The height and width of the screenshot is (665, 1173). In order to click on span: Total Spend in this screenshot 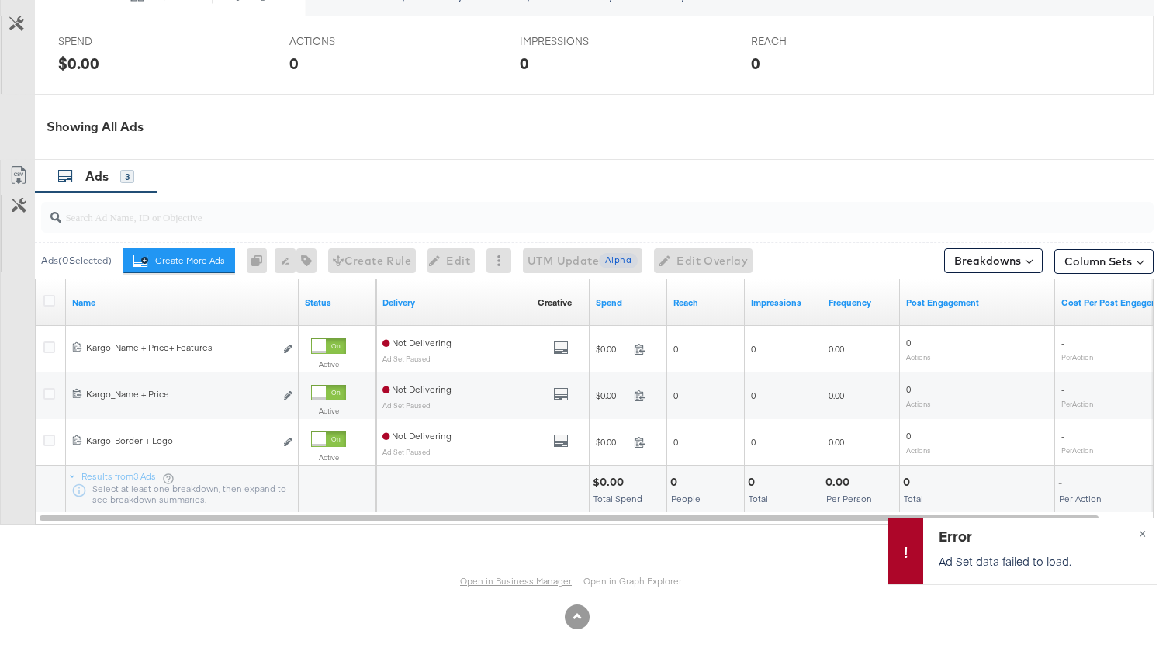, I will do `click(618, 498)`.